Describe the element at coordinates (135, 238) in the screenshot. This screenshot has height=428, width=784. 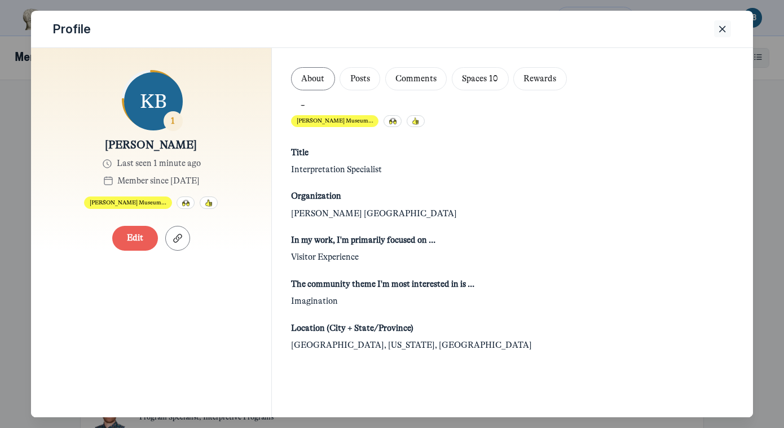
I see `button: Edit` at that location.